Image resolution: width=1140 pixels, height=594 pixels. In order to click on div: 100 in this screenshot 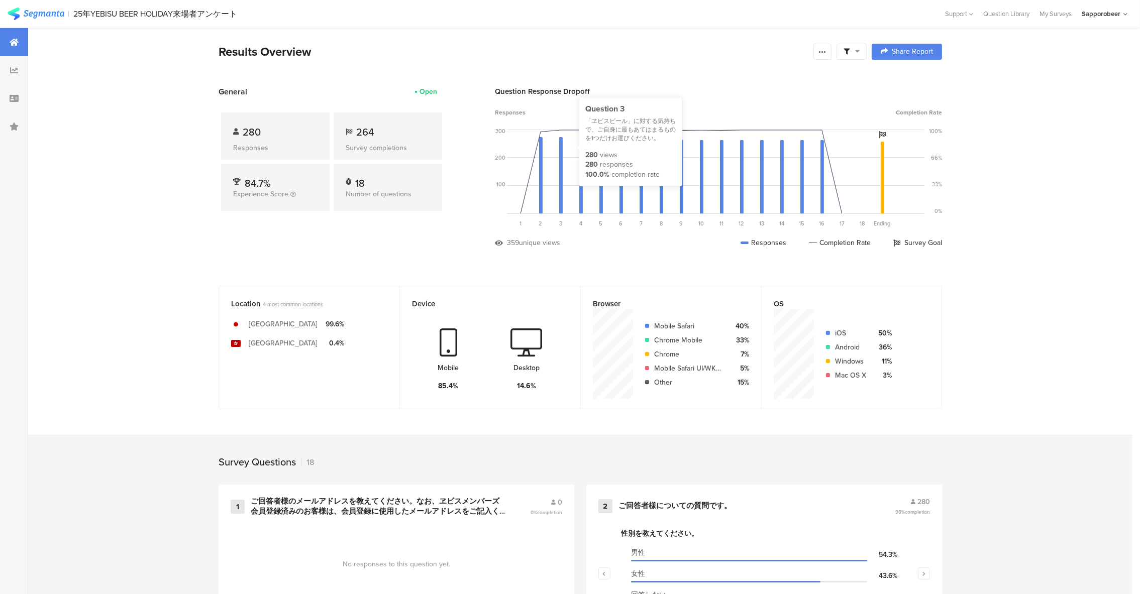, I will do `click(501, 184)`.